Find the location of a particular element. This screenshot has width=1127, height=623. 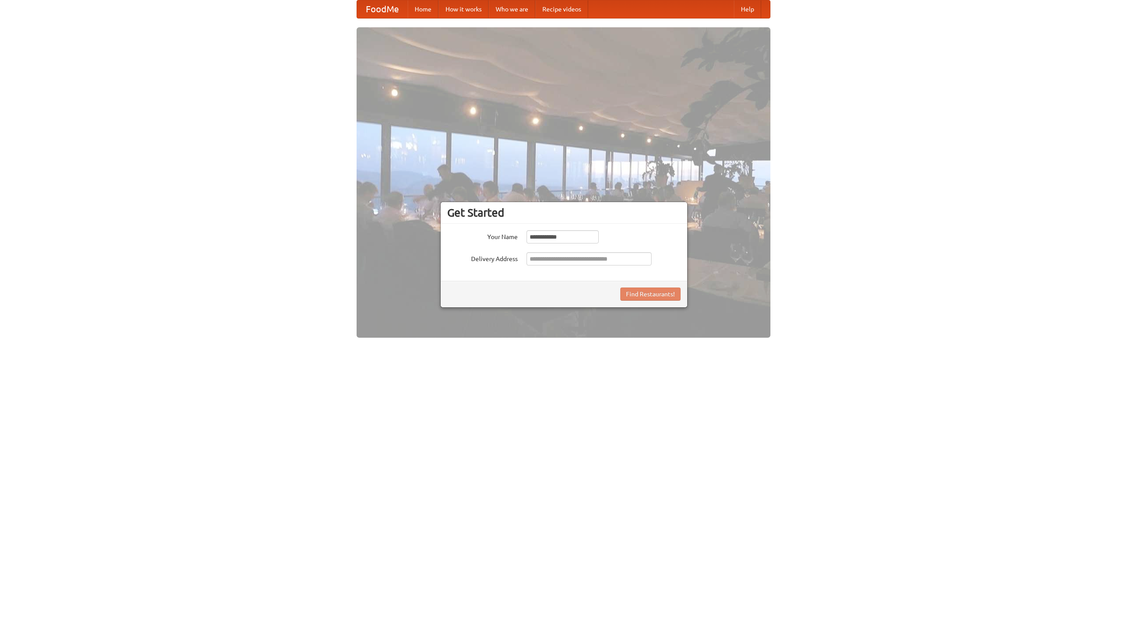

a: Help is located at coordinates (748, 9).